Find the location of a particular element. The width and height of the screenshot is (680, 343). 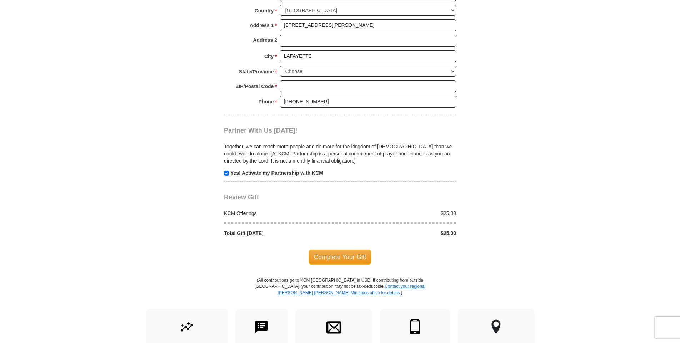

div: KCM Offerings is located at coordinates (280, 214).